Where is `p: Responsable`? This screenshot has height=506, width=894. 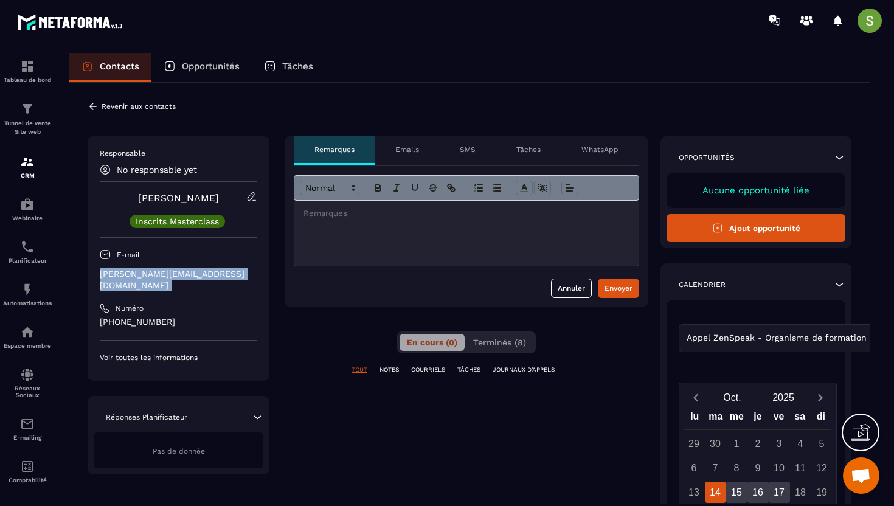
p: Responsable is located at coordinates (178, 153).